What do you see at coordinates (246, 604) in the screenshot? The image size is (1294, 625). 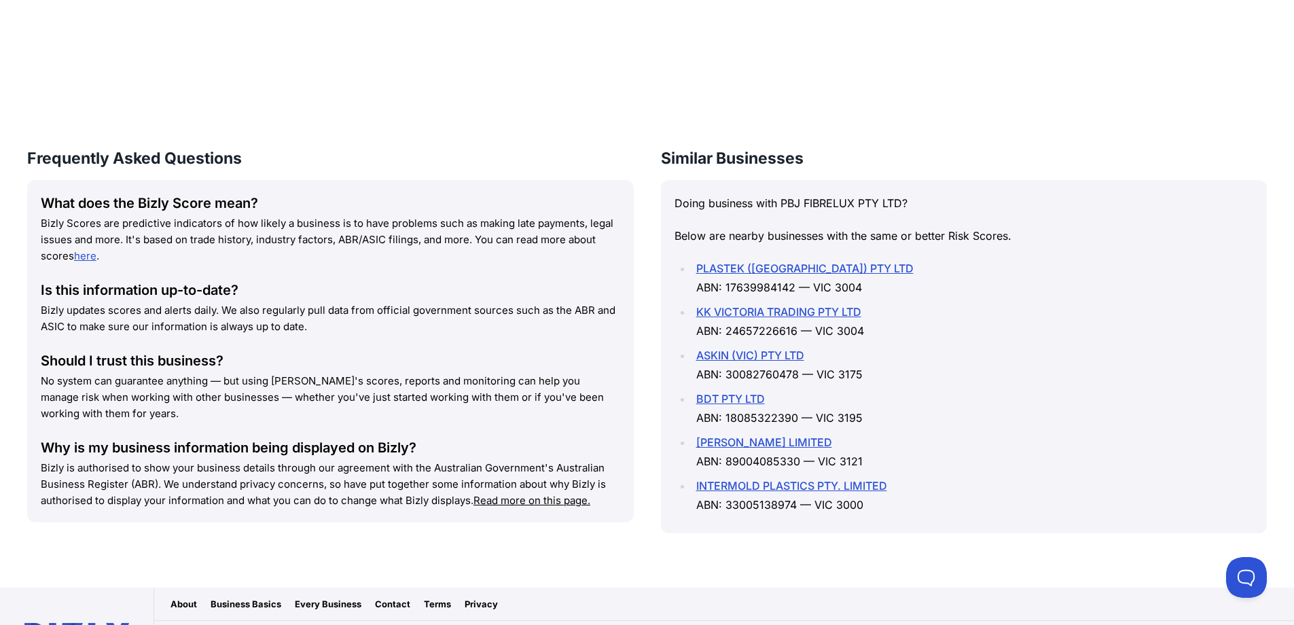 I see `a: Business Basics` at bounding box center [246, 604].